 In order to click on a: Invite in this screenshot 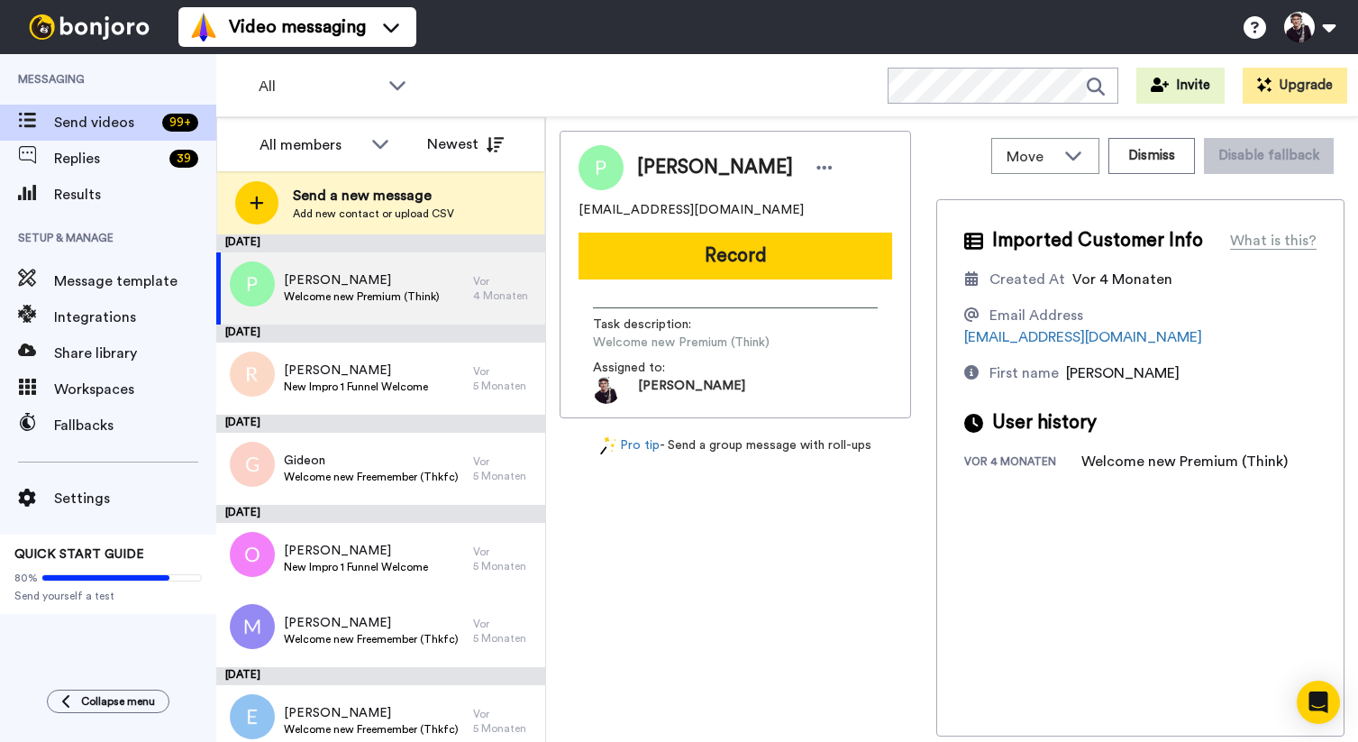, I will do `click(1181, 86)`.